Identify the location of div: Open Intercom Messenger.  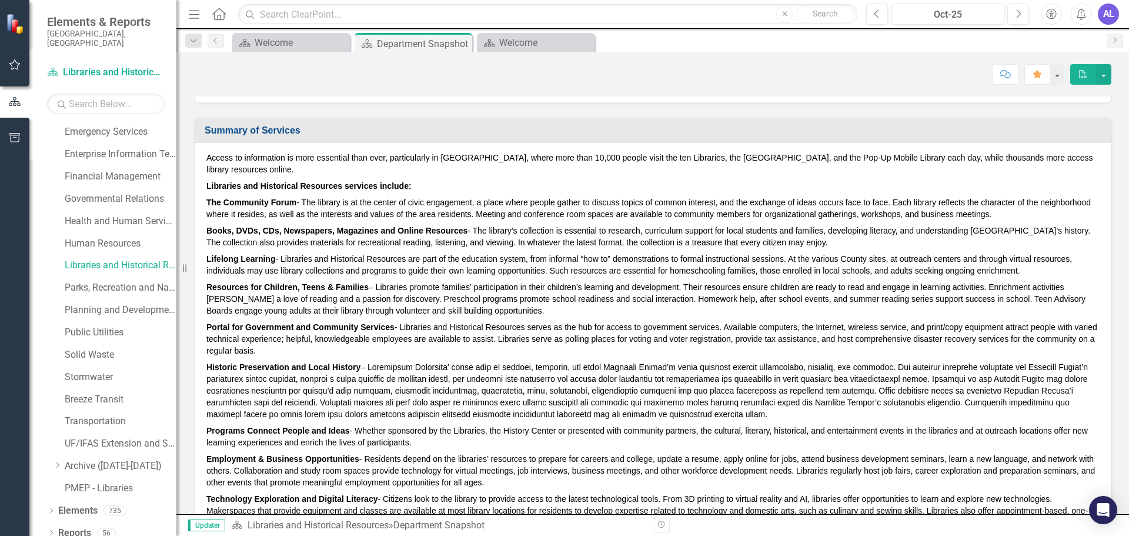
(1103, 510).